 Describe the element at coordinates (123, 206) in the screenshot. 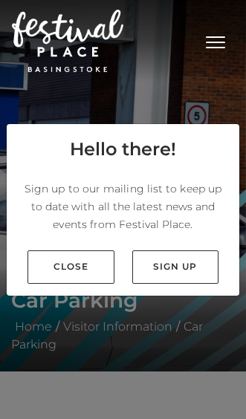

I see `p: Sign up to our mailing list to keep up to date with all the latest news and events from Festival ...` at that location.